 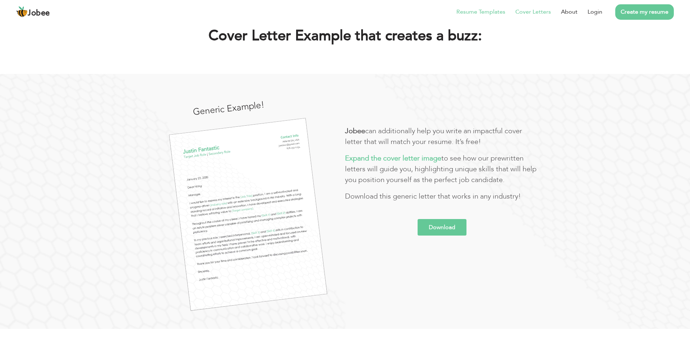 I want to click on b: Jobee, so click(x=355, y=131).